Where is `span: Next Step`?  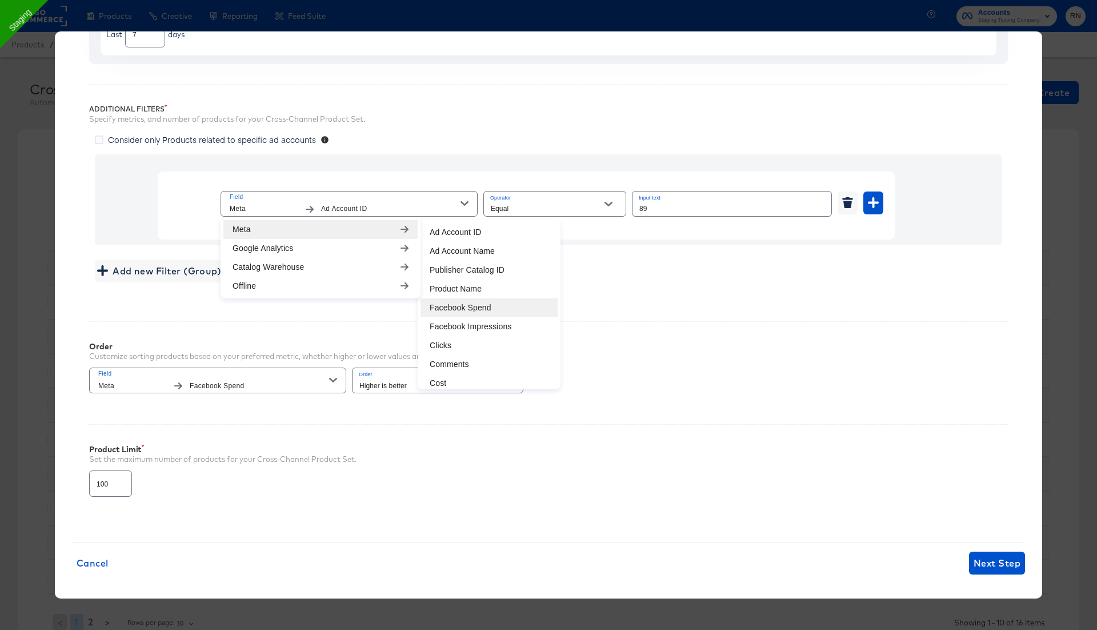
span: Next Step is located at coordinates (997, 563).